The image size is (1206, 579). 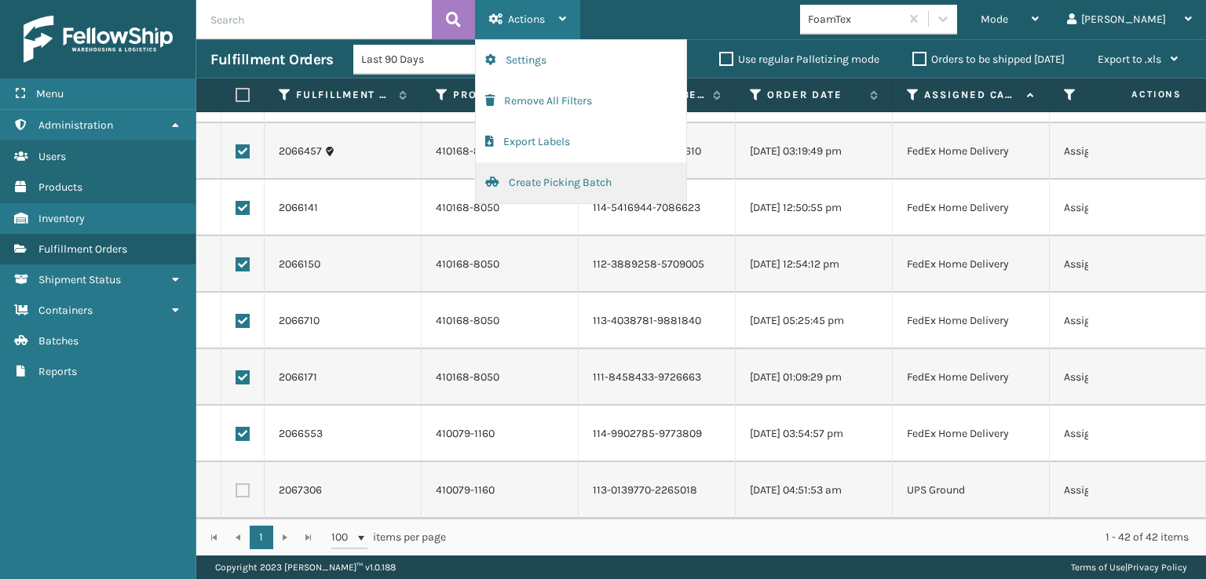 What do you see at coordinates (657, 321) in the screenshot?
I see `td: 113-4038781-9881840` at bounding box center [657, 321].